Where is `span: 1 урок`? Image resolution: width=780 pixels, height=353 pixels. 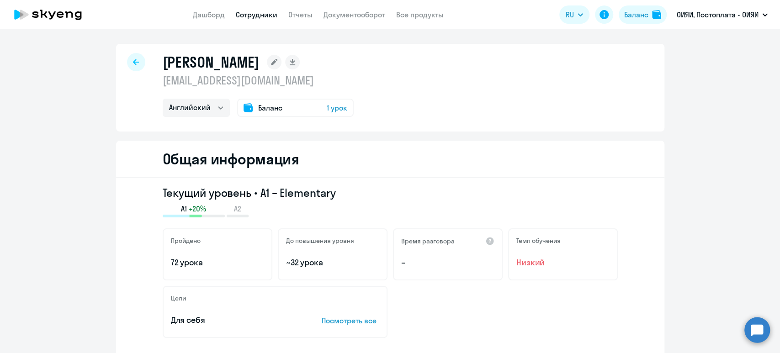 span: 1 урок is located at coordinates (337, 108).